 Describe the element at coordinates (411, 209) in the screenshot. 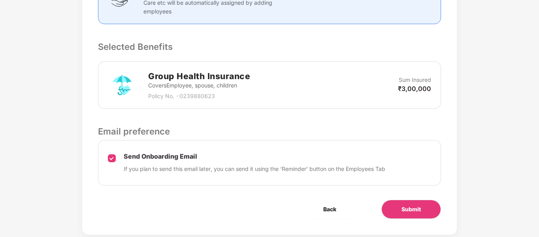

I see `span: Submit` at that location.